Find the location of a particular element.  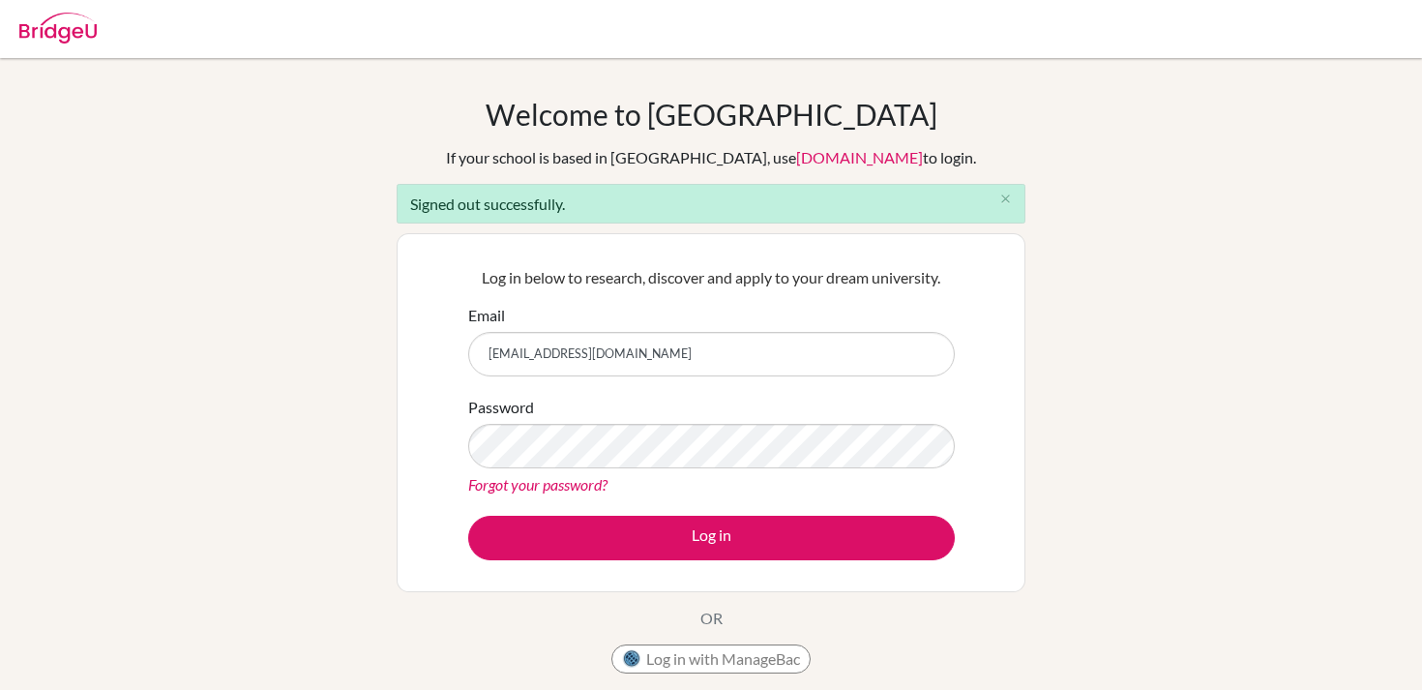

i: close is located at coordinates (1005, 198).